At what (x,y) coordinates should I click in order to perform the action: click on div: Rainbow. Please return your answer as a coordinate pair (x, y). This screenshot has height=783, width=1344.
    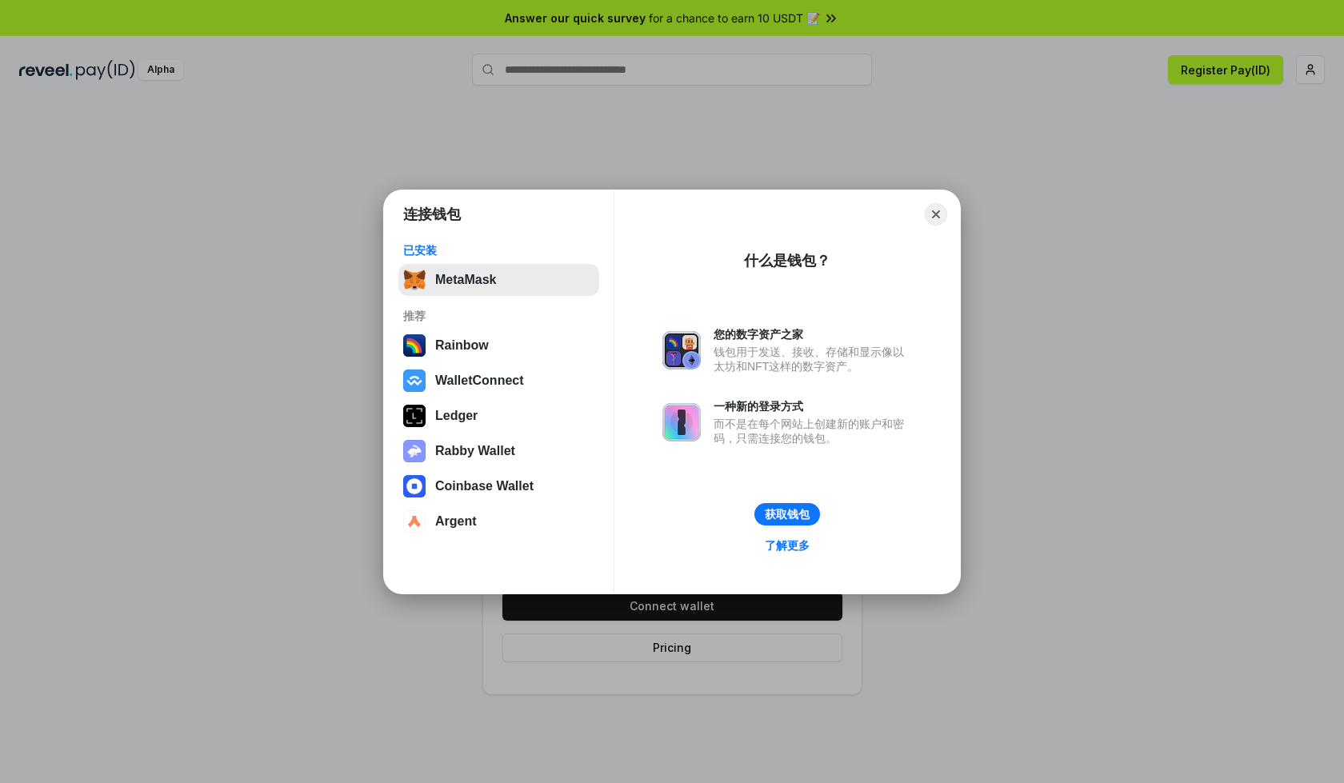
    Looking at the image, I should click on (462, 346).